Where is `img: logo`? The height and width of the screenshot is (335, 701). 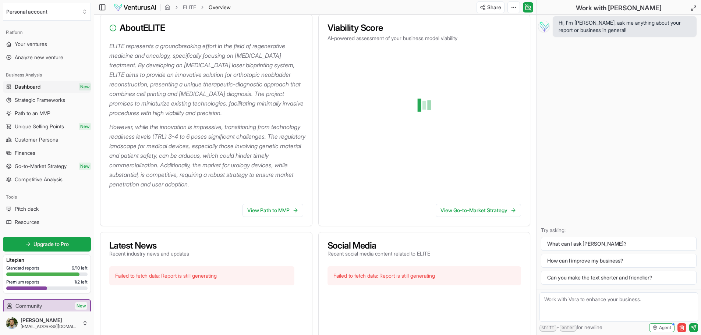 img: logo is located at coordinates (135, 7).